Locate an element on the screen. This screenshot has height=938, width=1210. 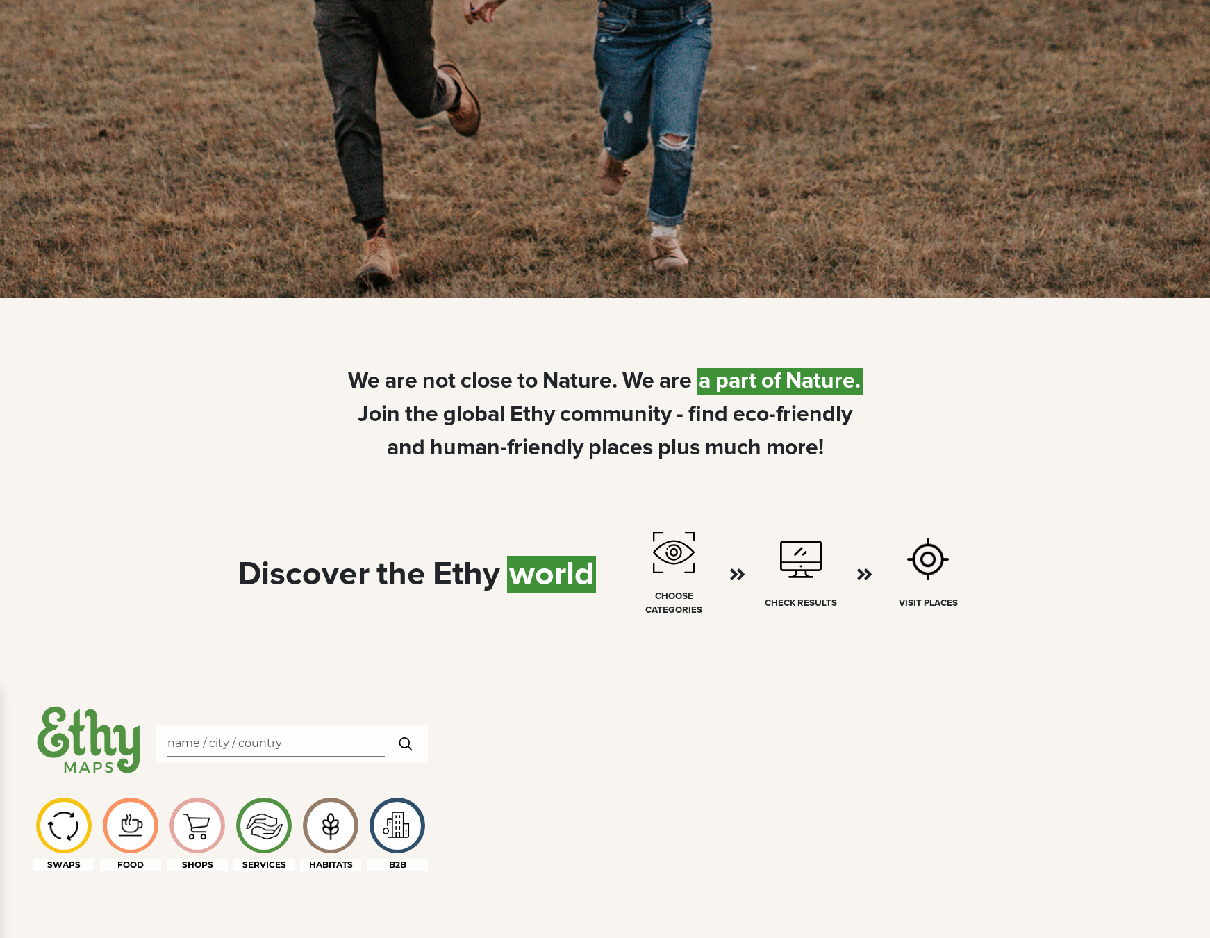
div: B2B is located at coordinates (397, 865).